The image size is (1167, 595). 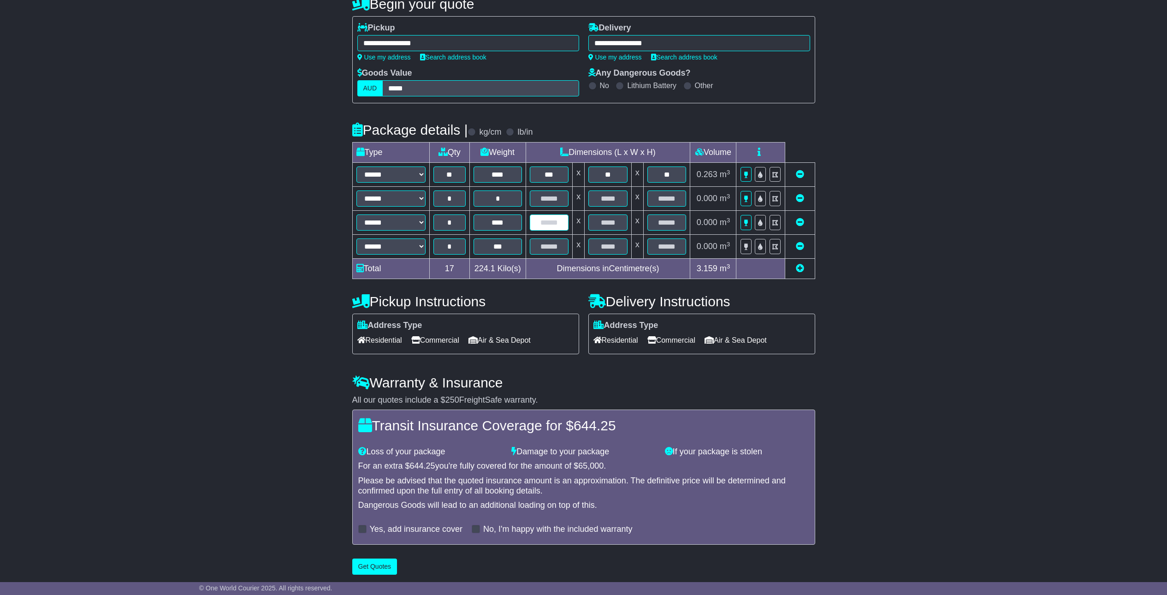 I want to click on div: If your package is stolen, so click(x=737, y=452).